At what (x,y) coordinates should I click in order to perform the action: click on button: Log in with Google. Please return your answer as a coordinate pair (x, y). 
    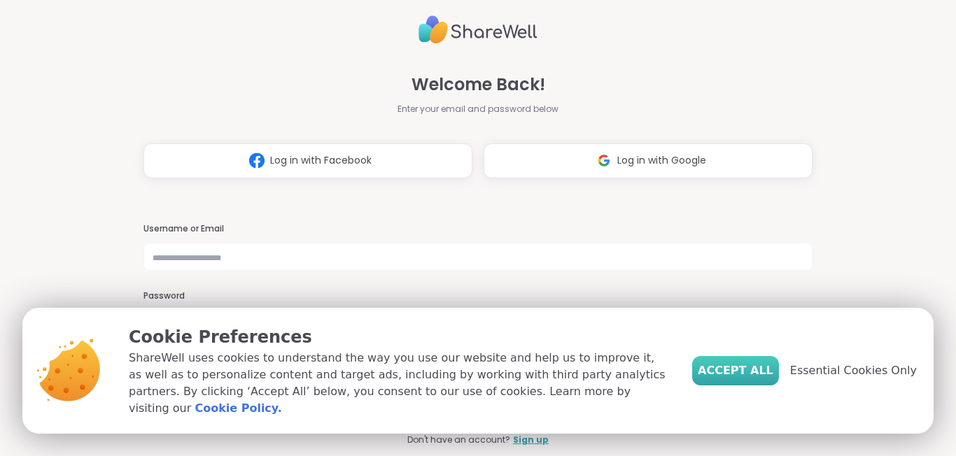
    Looking at the image, I should click on (648, 161).